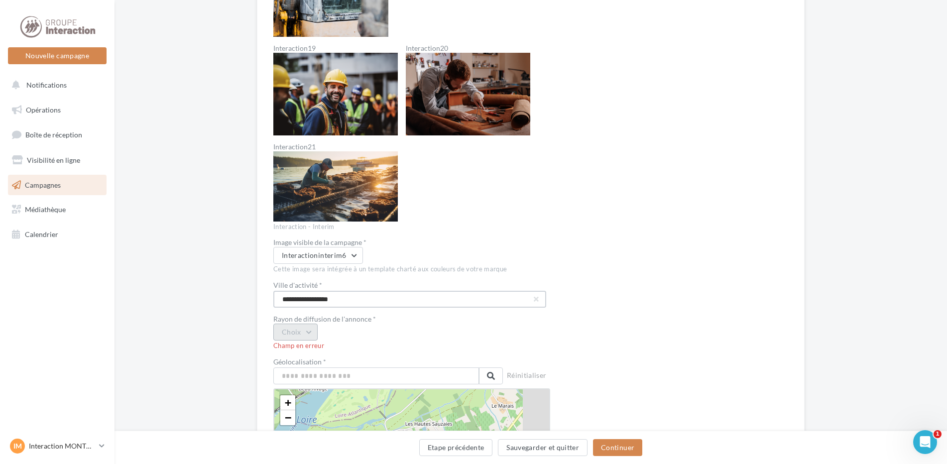  I want to click on label: Interaction21, so click(336, 147).